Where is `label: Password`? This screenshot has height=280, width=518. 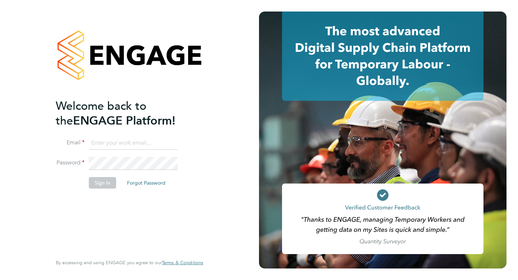
label: Password is located at coordinates (70, 163).